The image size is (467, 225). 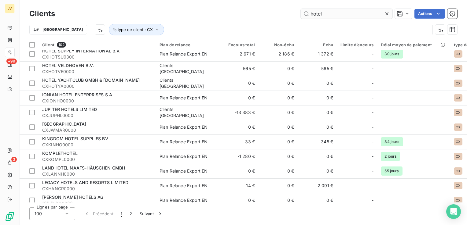 I want to click on div: Non-échu, so click(x=278, y=45).